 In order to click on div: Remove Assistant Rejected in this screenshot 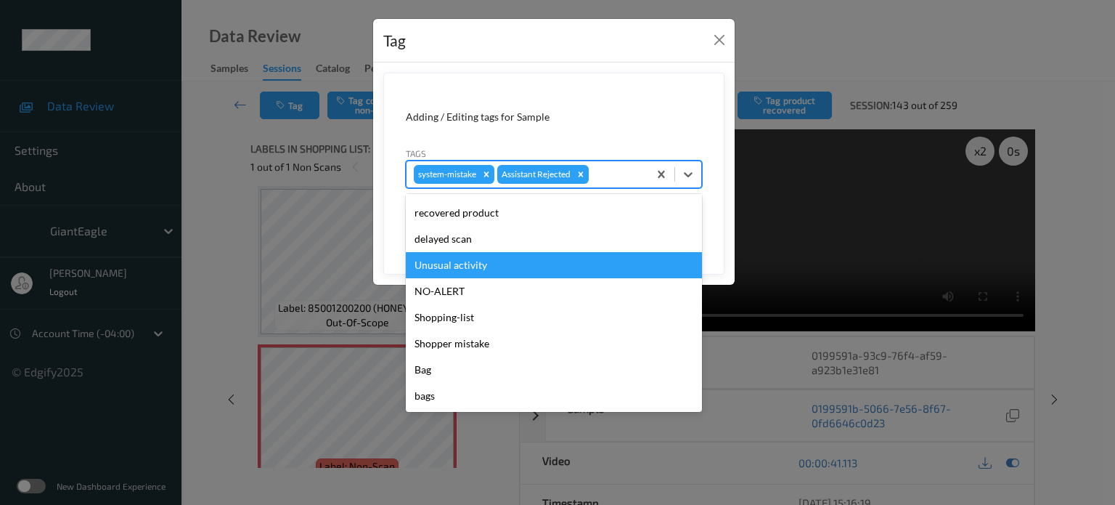, I will do `click(581, 174)`.